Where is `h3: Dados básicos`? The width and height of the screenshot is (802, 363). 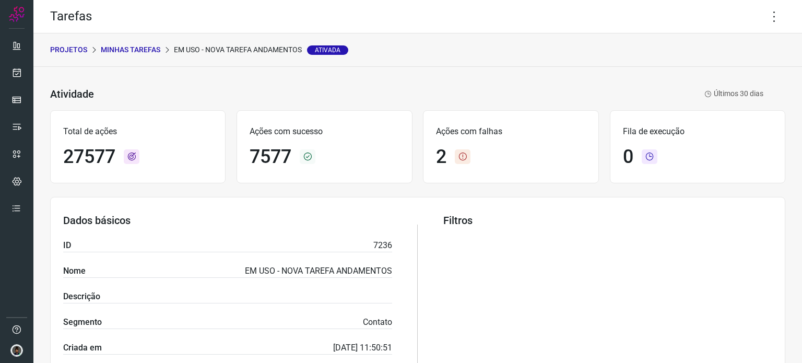 h3: Dados básicos is located at coordinates (228, 220).